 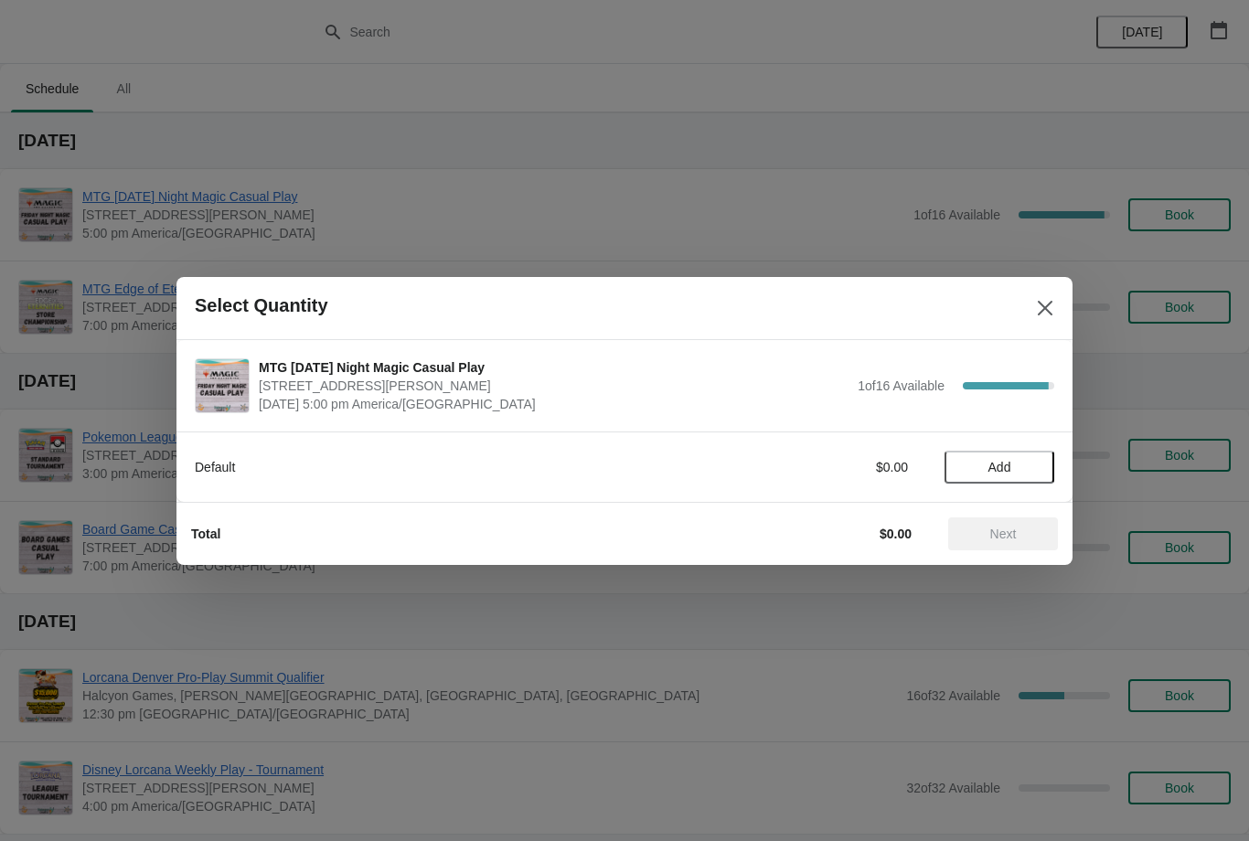 What do you see at coordinates (895, 534) in the screenshot?
I see `strong: $0.00` at bounding box center [895, 534].